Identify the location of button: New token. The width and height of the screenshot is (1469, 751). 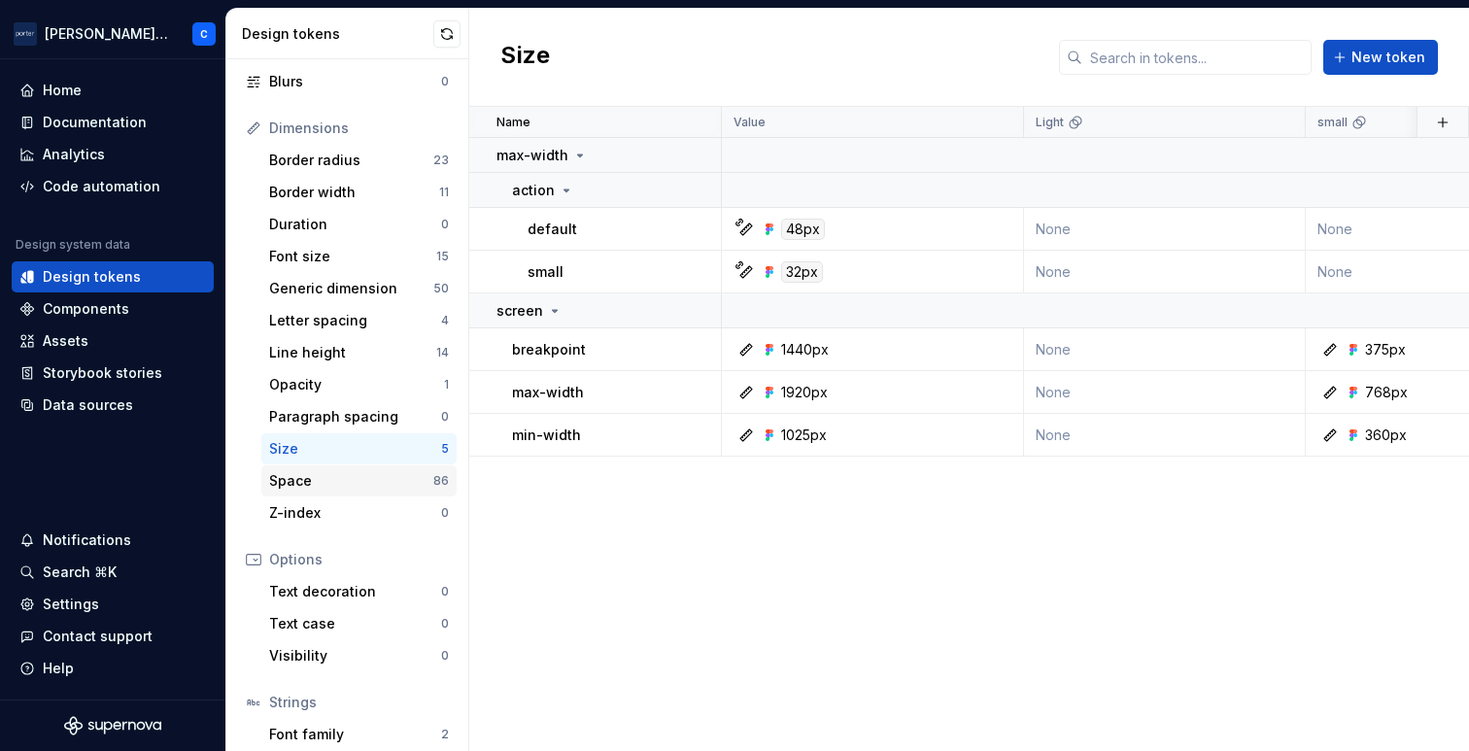
(1380, 57).